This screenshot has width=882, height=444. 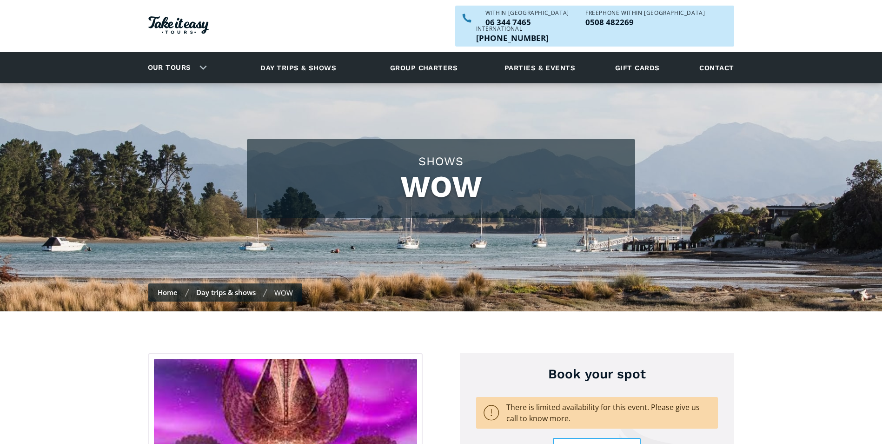 What do you see at coordinates (645, 22) in the screenshot?
I see `p: 0508 482269` at bounding box center [645, 22].